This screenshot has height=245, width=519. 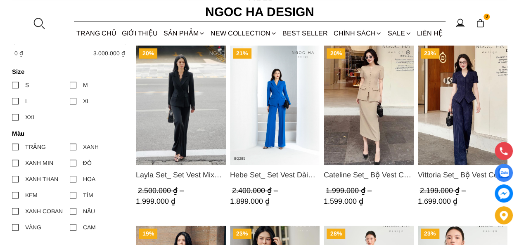 What do you see at coordinates (33, 227) in the screenshot?
I see `div: VÀNG` at bounding box center [33, 227].